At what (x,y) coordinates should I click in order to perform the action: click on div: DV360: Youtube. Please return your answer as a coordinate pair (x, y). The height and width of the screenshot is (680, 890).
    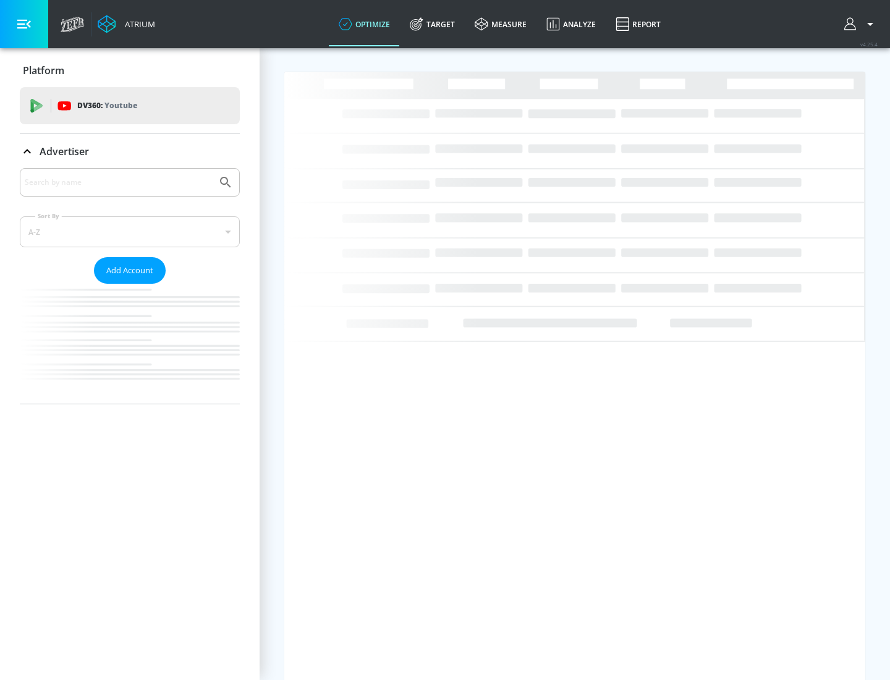
    Looking at the image, I should click on (130, 106).